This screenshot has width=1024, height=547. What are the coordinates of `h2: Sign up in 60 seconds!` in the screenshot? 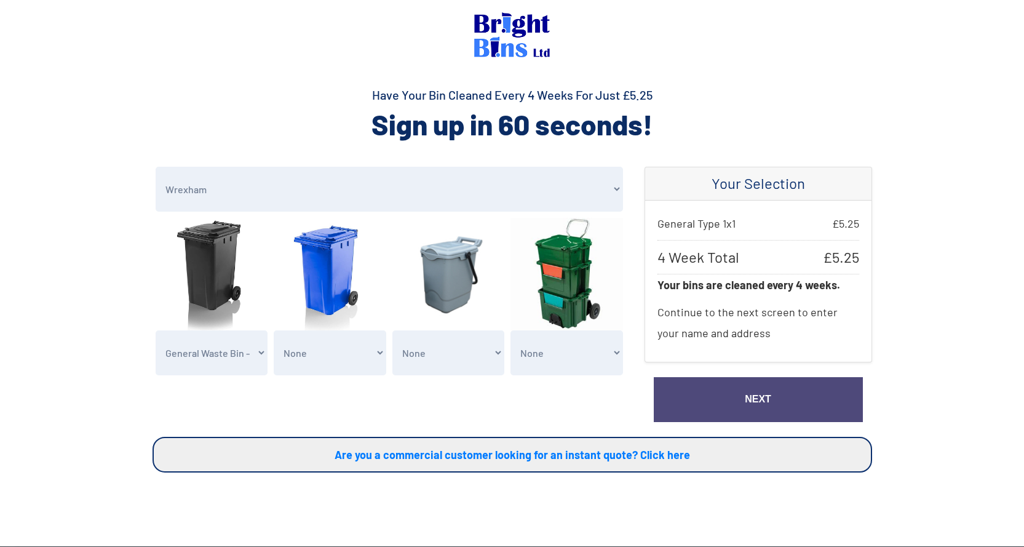 It's located at (513, 124).